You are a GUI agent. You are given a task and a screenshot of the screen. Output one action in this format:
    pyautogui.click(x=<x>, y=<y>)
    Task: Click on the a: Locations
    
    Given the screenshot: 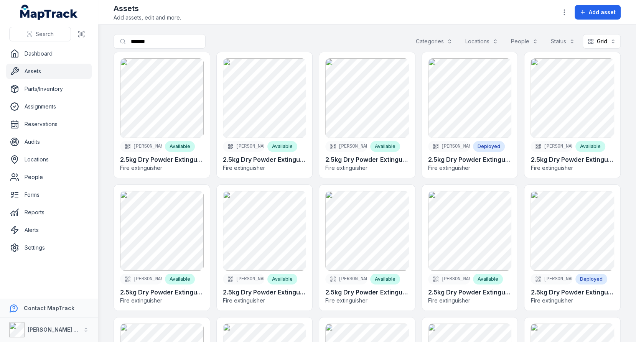 What is the action you would take?
    pyautogui.click(x=49, y=159)
    